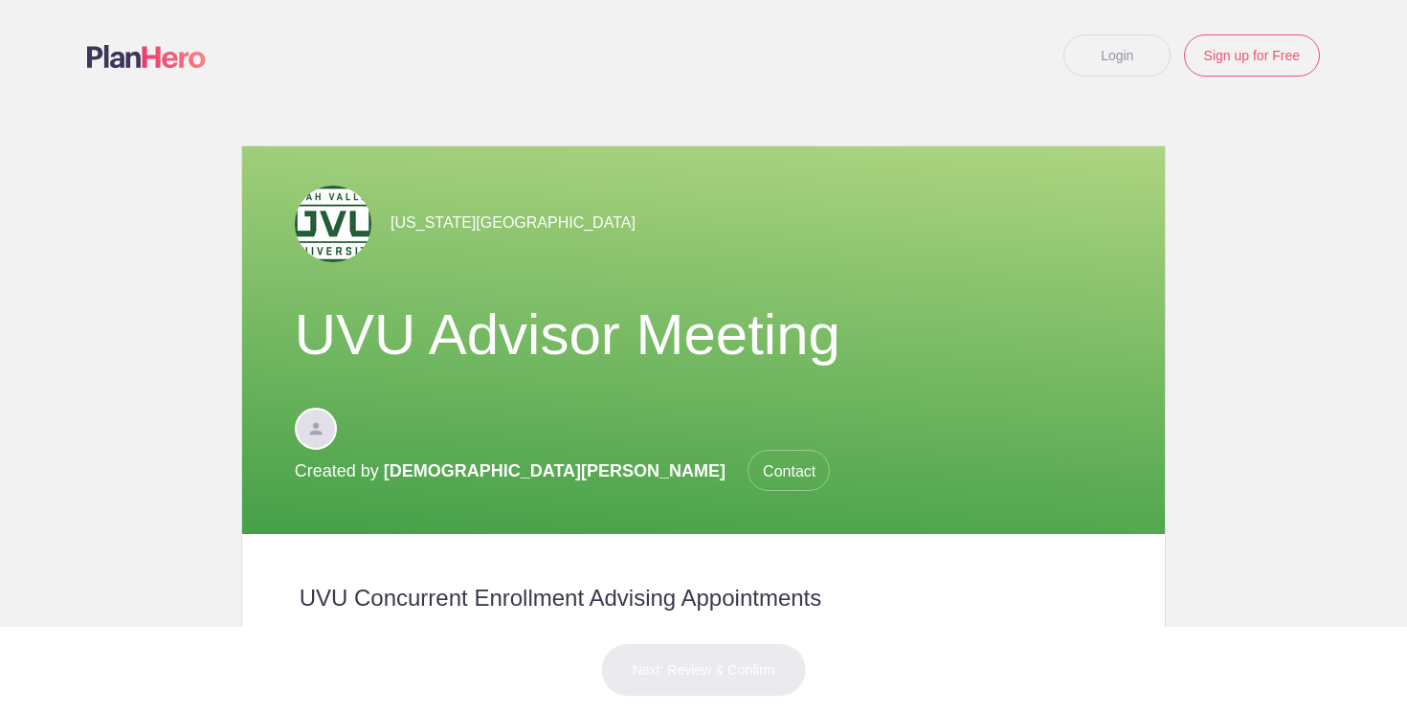 Image resolution: width=1407 pixels, height=713 pixels. I want to click on h1: UVU Advisor Meeting, so click(704, 335).